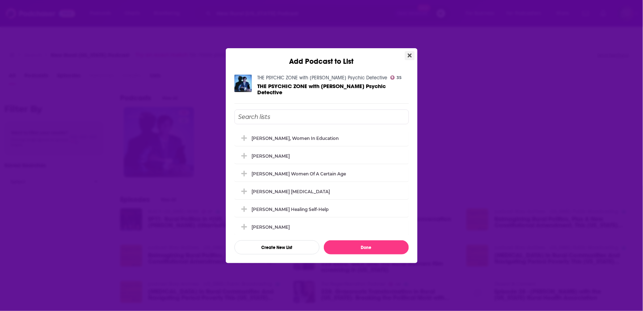  Describe the element at coordinates (322, 191) in the screenshot. I see `div: Judy Foreman Chronic Pain` at that location.